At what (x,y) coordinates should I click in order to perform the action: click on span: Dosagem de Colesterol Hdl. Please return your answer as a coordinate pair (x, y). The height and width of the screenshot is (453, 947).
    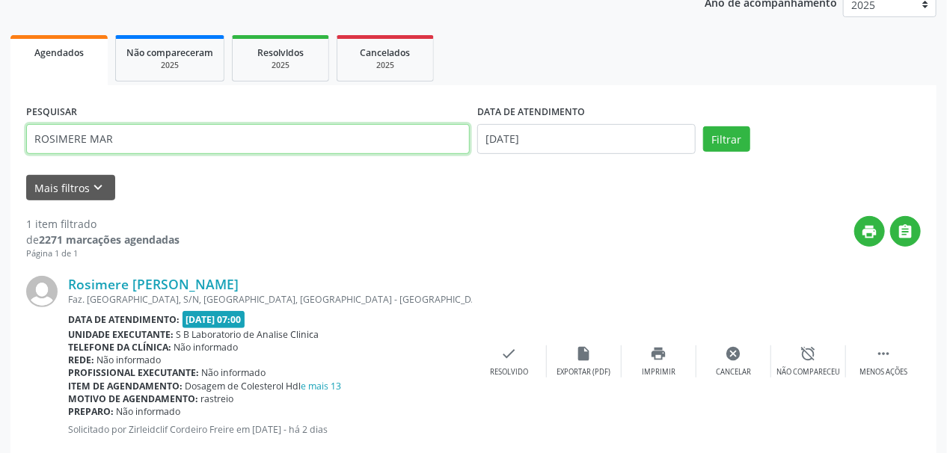
    Looking at the image, I should click on (263, 386).